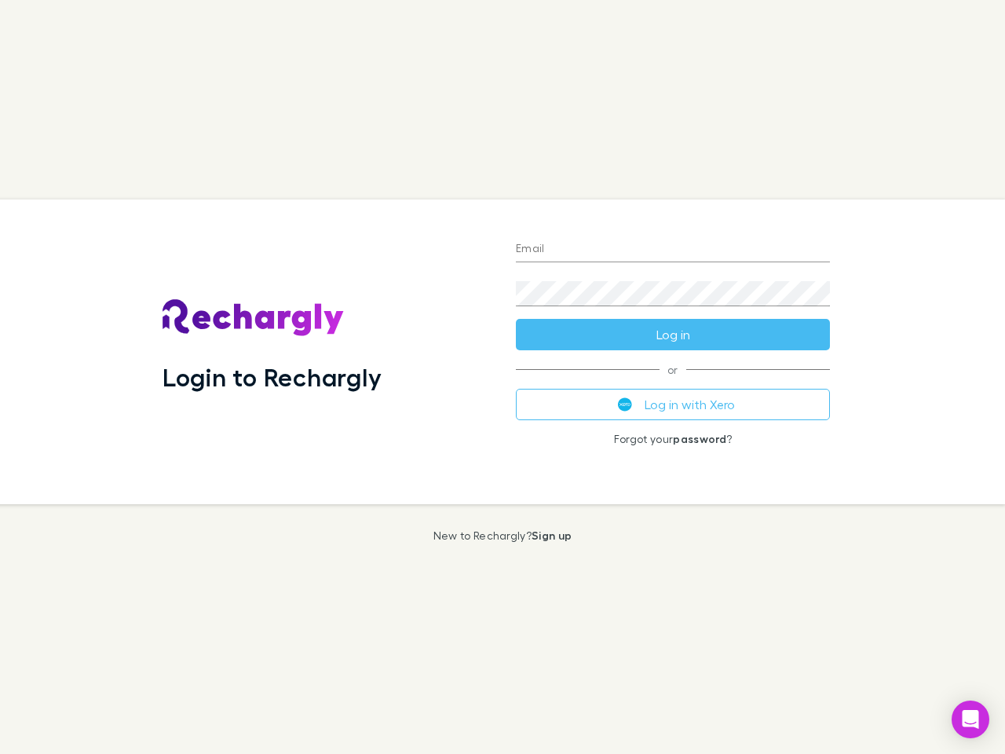 This screenshot has height=754, width=1005. What do you see at coordinates (502, 535) in the screenshot?
I see `p: New to Rechargly?` at bounding box center [502, 535].